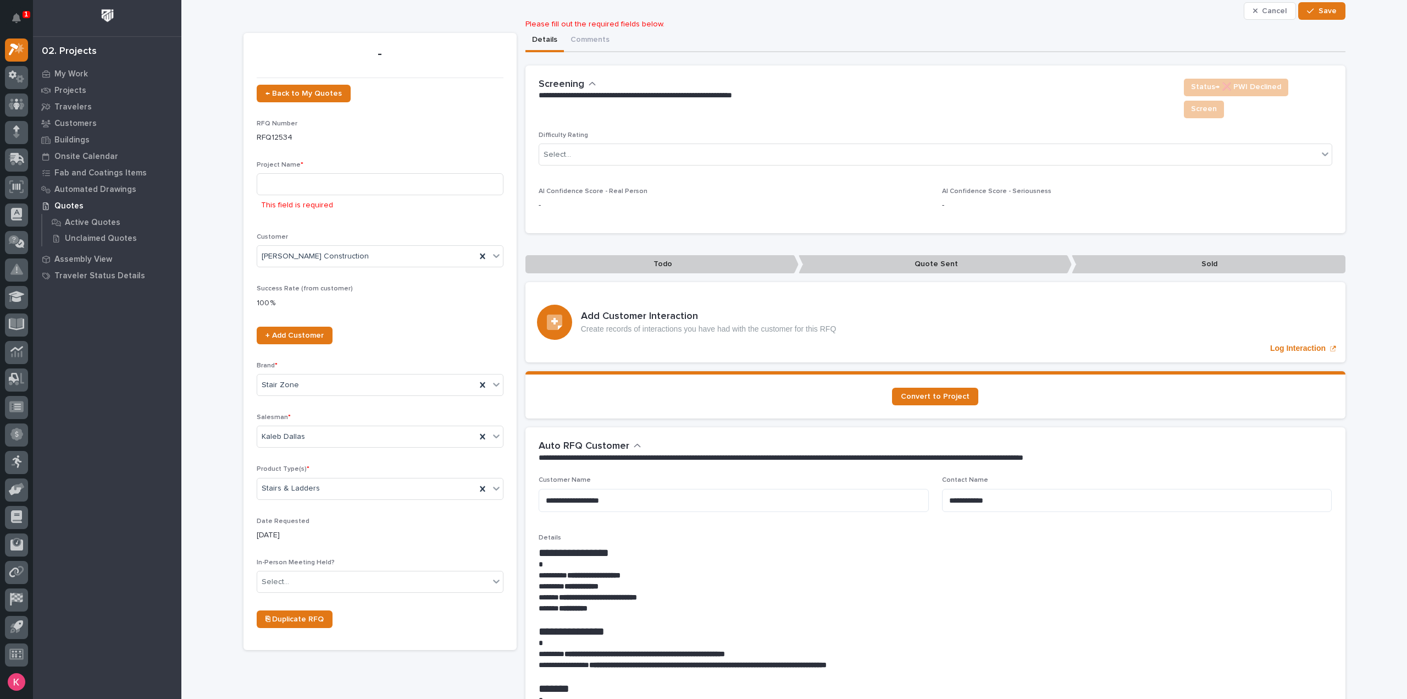 This screenshot has width=1407, height=699. What do you see at coordinates (590, 41) in the screenshot?
I see `button: Comments` at bounding box center [590, 41].